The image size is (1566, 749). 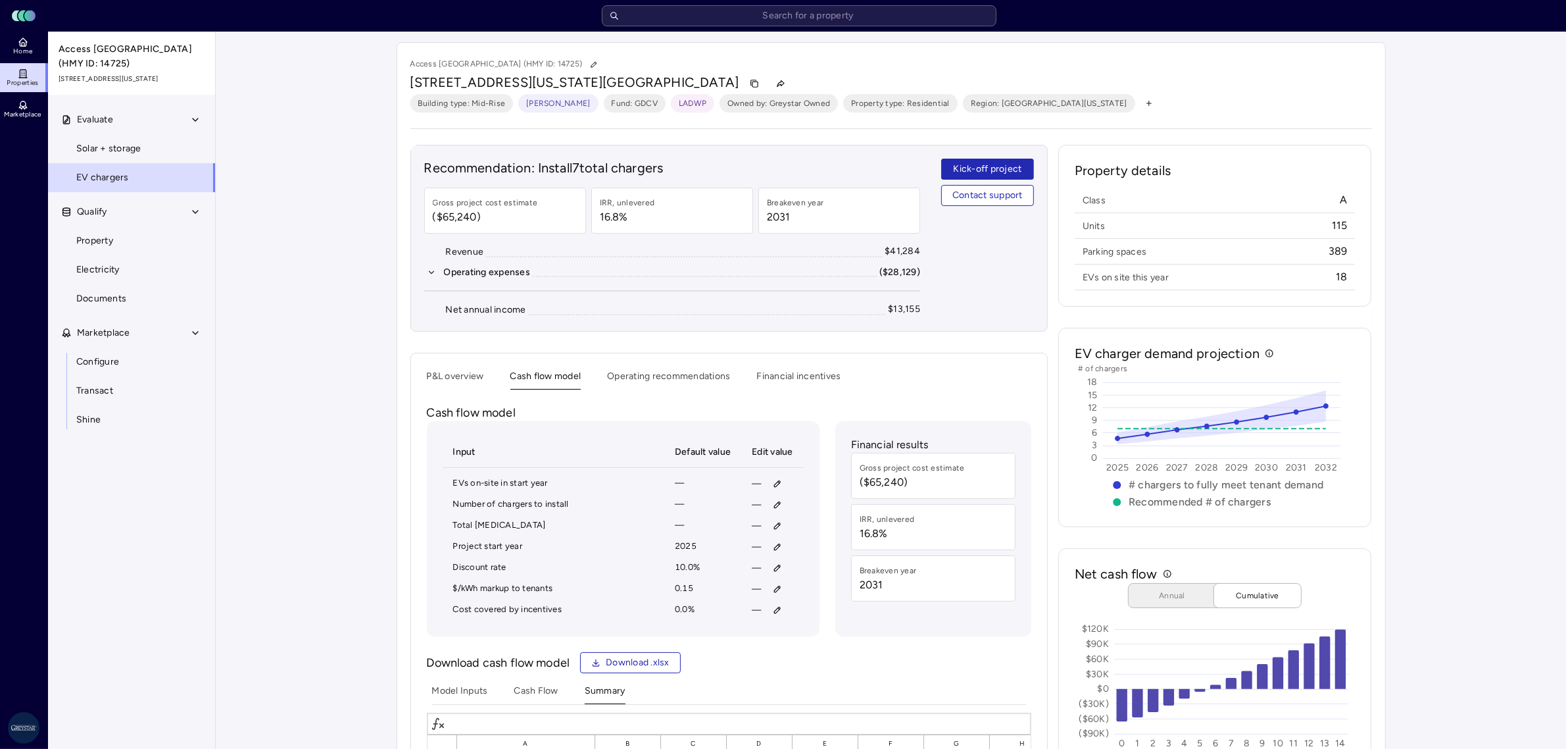 I want to click on text: 2030, so click(x=1266, y=468).